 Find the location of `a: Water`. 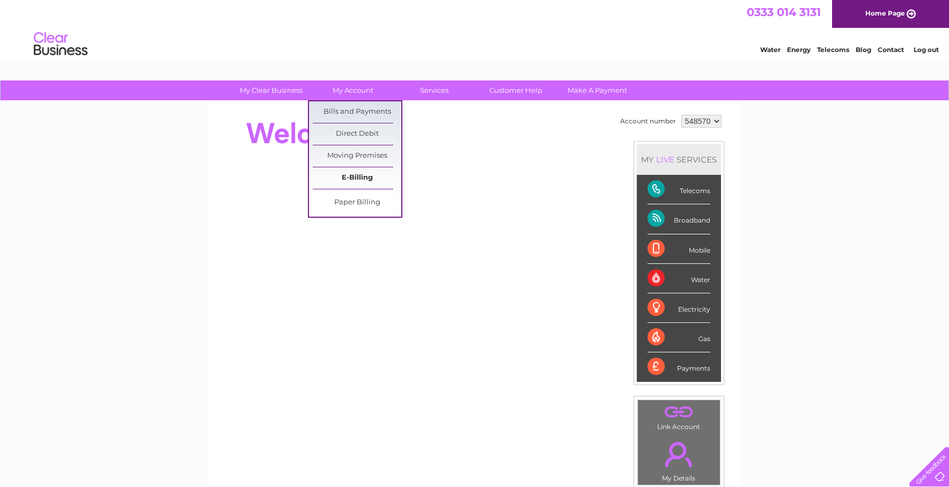

a: Water is located at coordinates (770, 49).